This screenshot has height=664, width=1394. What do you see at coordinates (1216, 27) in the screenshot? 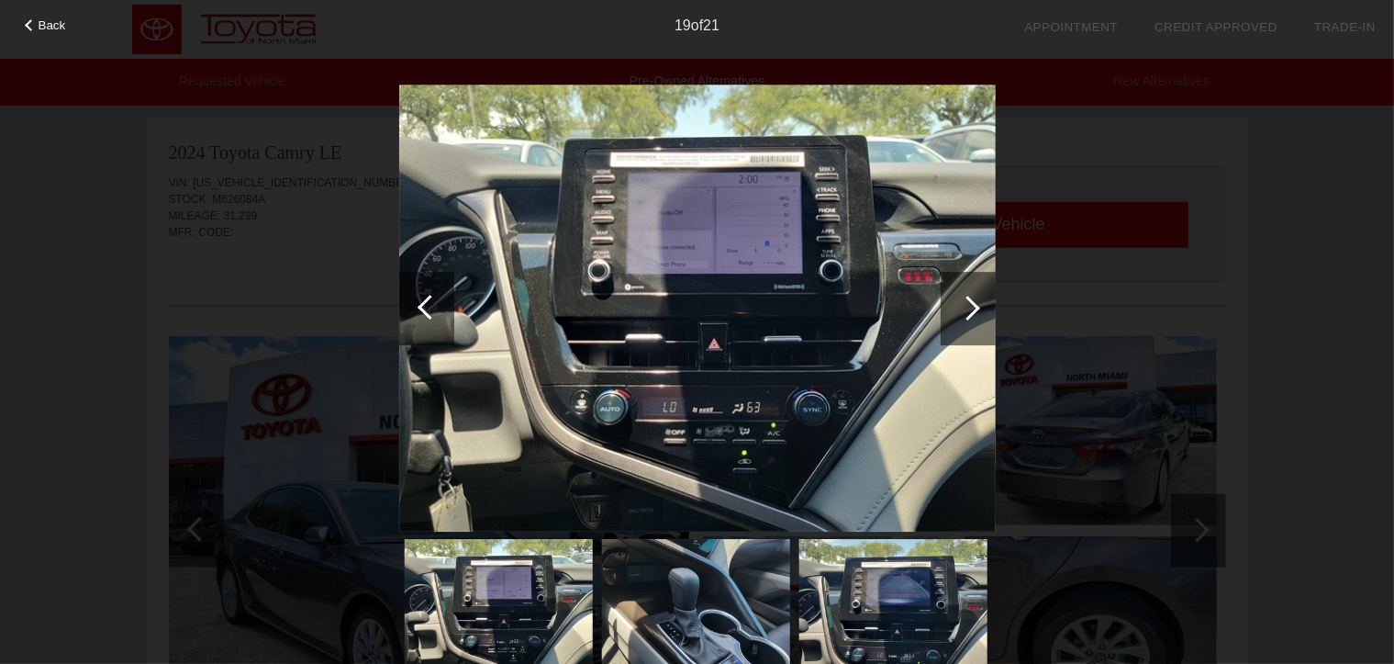
I see `a: Credit Approved` at bounding box center [1216, 27].